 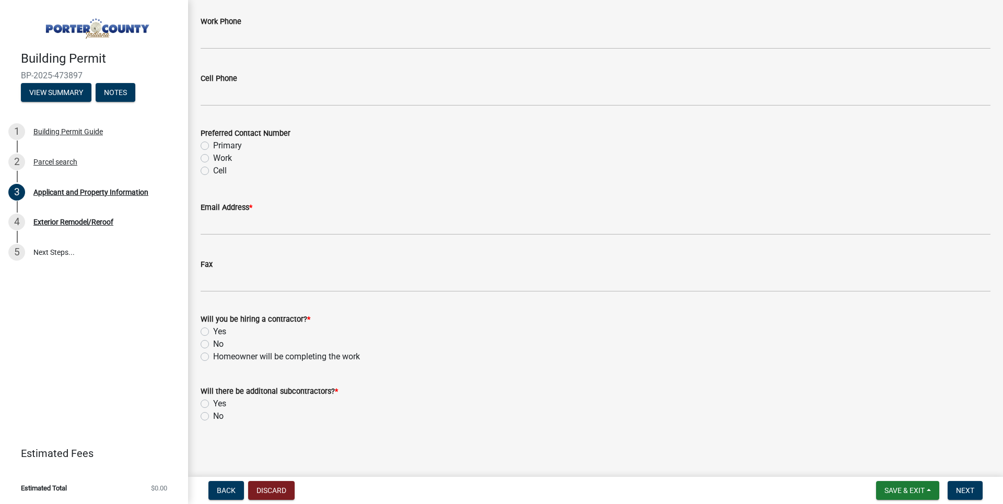 What do you see at coordinates (226, 491) in the screenshot?
I see `span: Back` at bounding box center [226, 491].